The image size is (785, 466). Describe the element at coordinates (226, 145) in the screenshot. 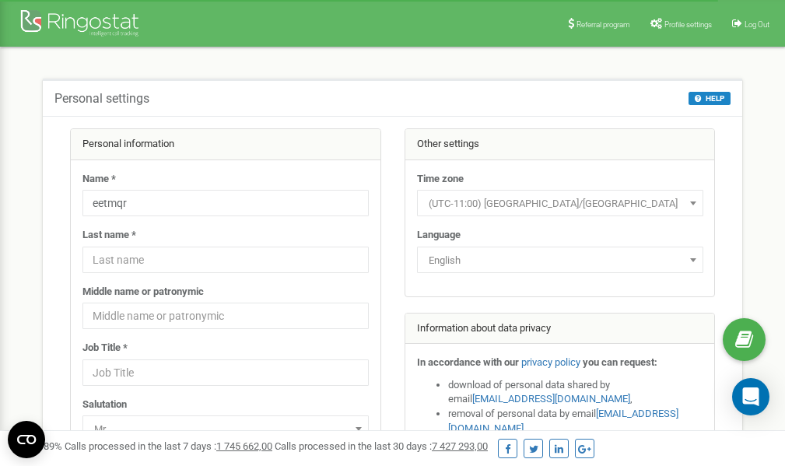

I see `div: Personal information` at that location.